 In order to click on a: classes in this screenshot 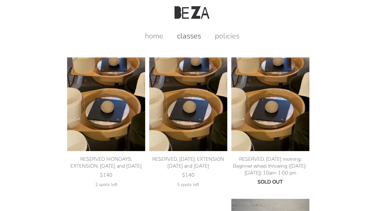, I will do `click(189, 36)`.